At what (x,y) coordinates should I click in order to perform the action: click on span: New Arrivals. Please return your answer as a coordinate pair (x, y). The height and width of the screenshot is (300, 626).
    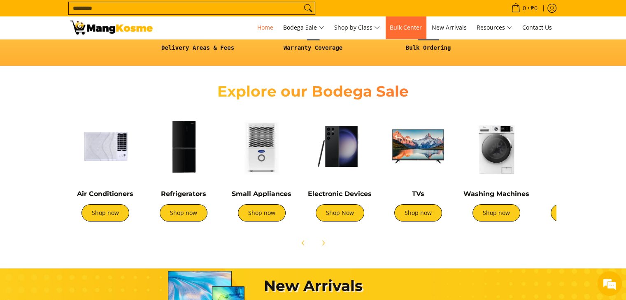
    Looking at the image, I should click on (449, 27).